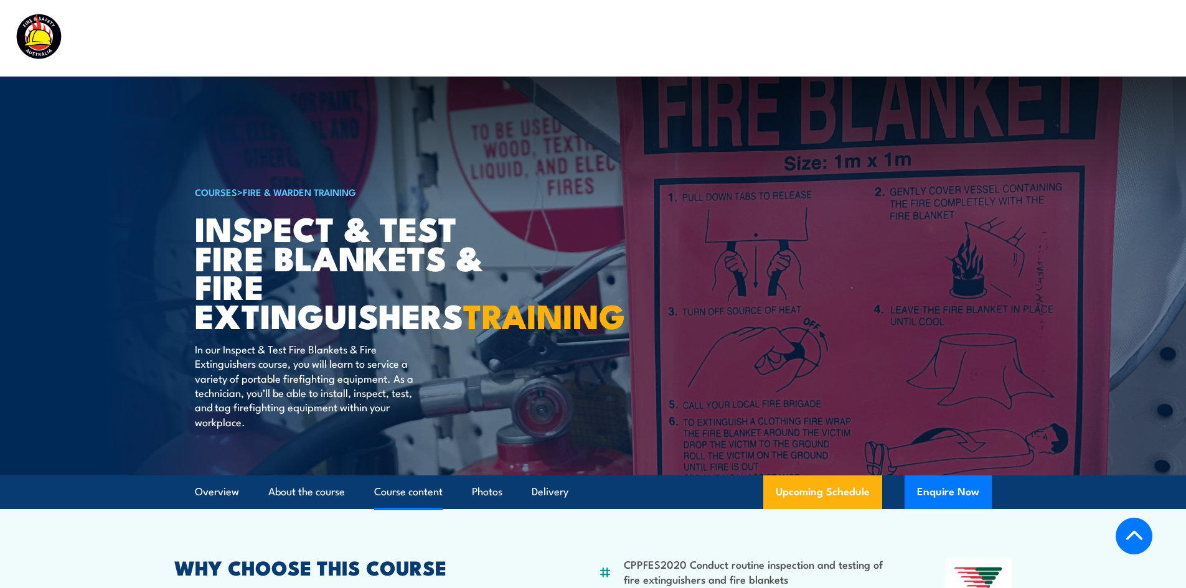 This screenshot has width=1186, height=588. I want to click on a: Contact, so click(1107, 38).